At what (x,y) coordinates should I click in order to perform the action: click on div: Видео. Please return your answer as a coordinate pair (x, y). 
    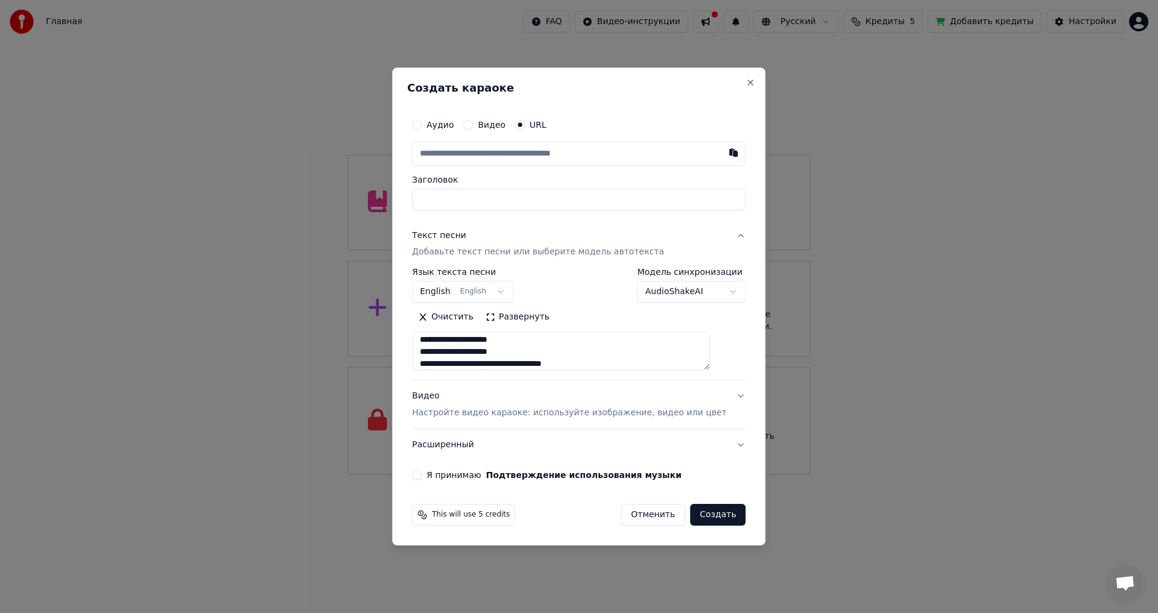
    Looking at the image, I should click on (569, 405).